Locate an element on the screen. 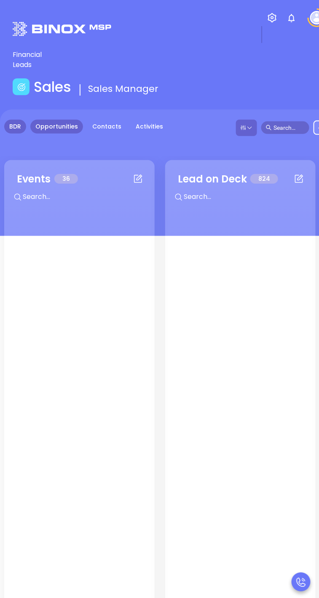 The height and width of the screenshot is (598, 319). div: Lead on Deck is located at coordinates (212, 179).